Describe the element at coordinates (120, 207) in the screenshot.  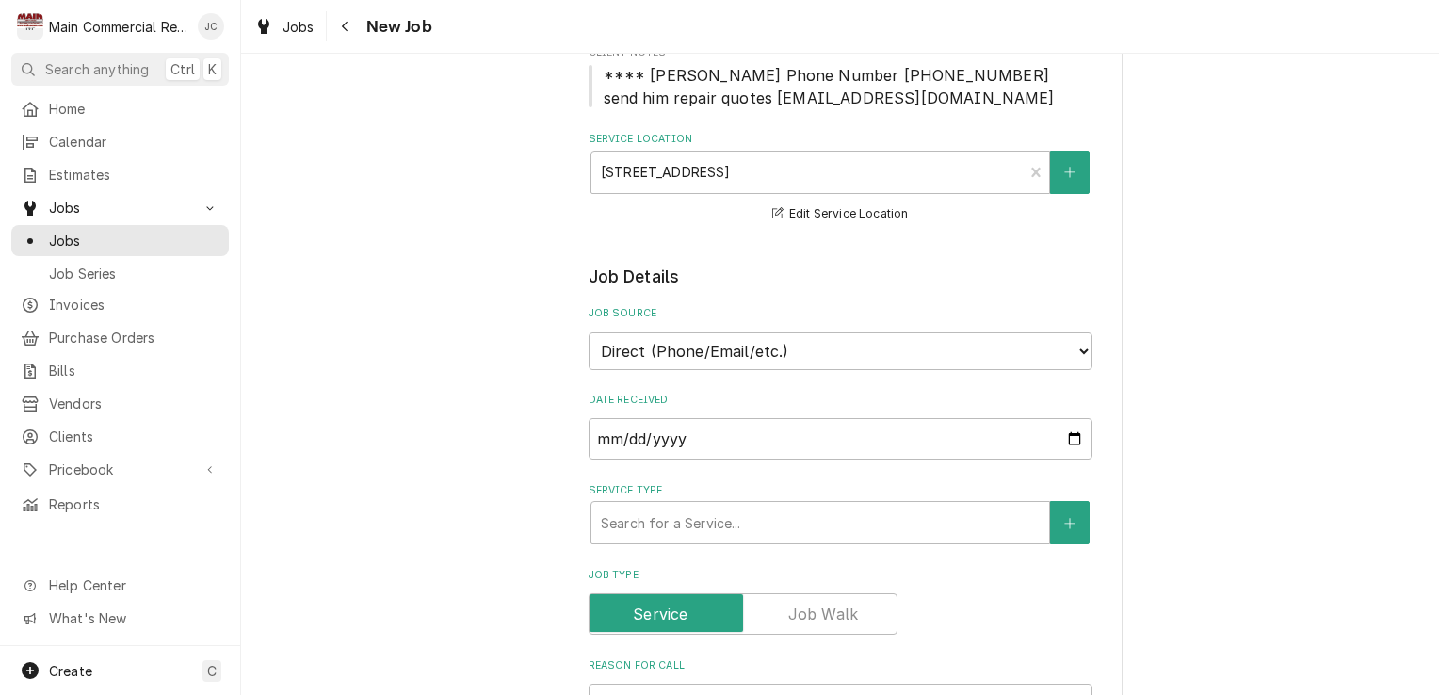
I see `a: Go to Jobs` at that location.